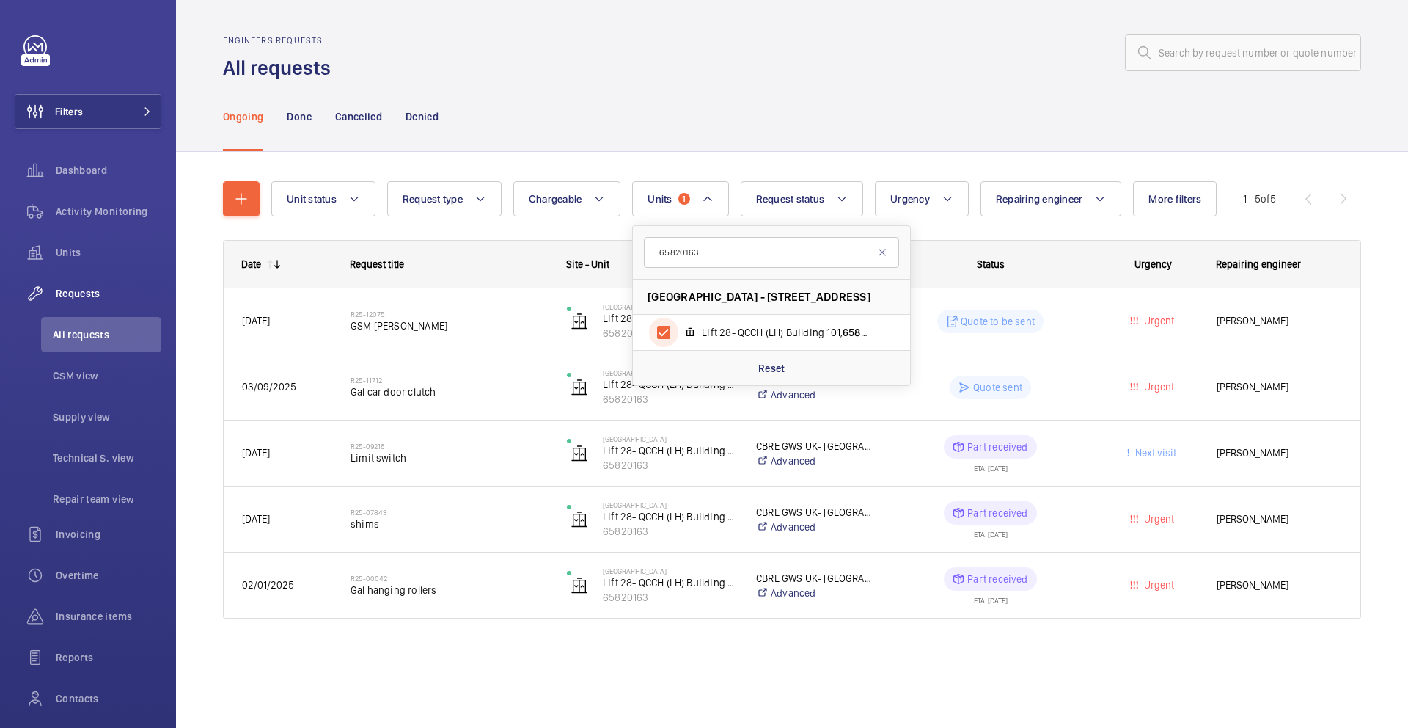 The image size is (1408, 728). Describe the element at coordinates (1175, 199) in the screenshot. I see `span: More filters` at that location.